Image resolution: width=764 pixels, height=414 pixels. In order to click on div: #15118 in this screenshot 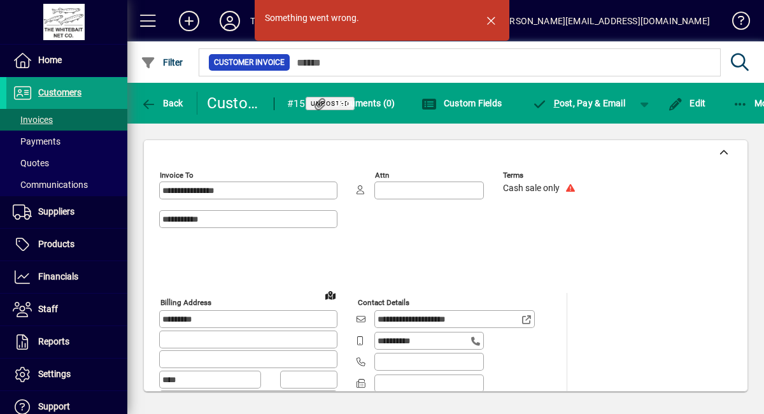, I will do `click(299, 104)`.